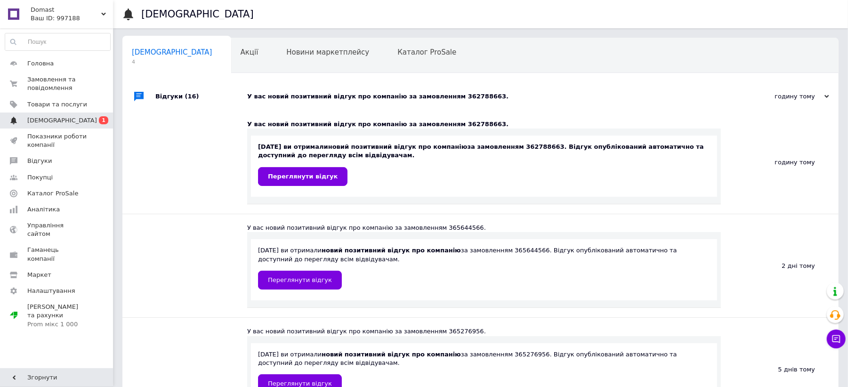  Describe the element at coordinates (249, 52) in the screenshot. I see `span: Акції` at that location.